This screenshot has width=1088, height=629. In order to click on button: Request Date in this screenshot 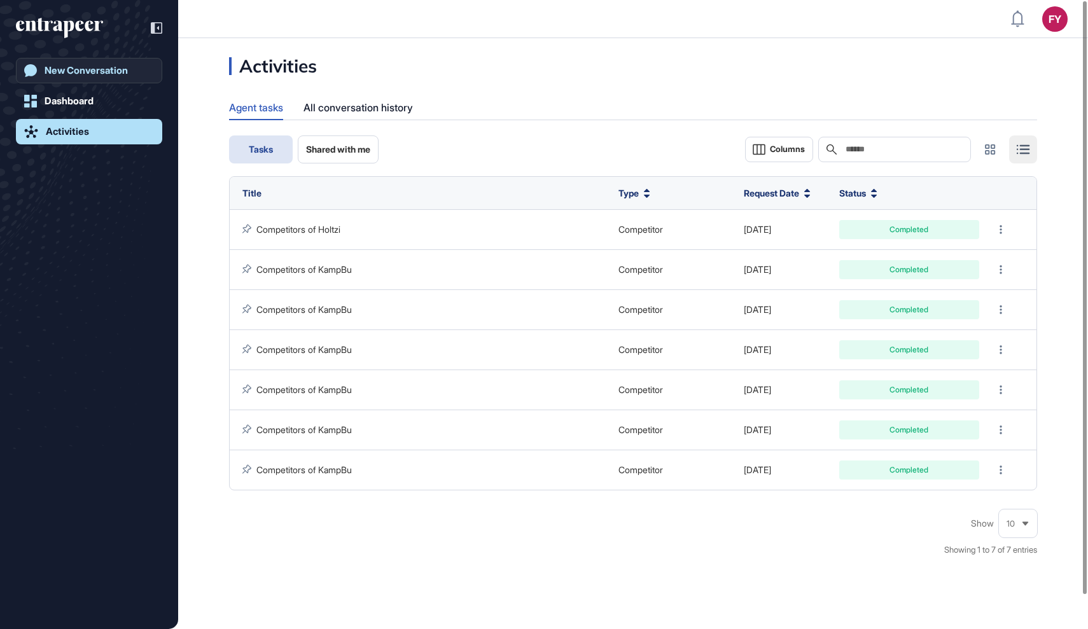, I will do `click(777, 193)`.